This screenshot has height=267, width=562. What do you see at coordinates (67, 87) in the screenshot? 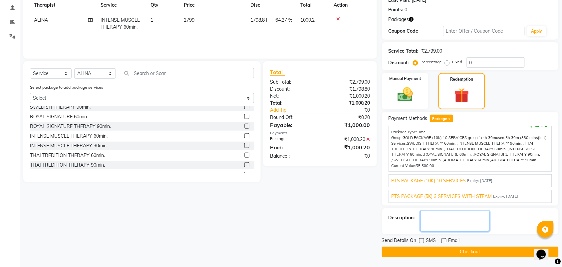
I see `label: Select package to add package services` at bounding box center [67, 87].